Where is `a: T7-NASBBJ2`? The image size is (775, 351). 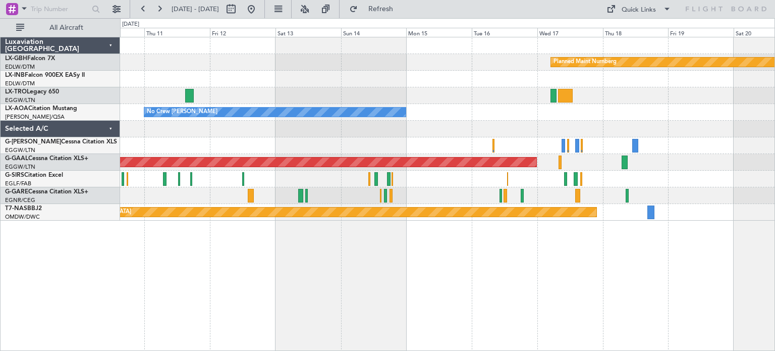 a: T7-NASBBJ2 is located at coordinates (23, 208).